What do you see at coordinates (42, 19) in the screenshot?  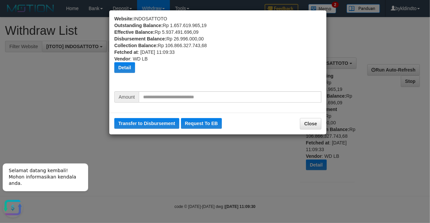 I see `span: Selamat datang kembali! Mohon informasikan kendala anda.` at bounding box center [42, 19].